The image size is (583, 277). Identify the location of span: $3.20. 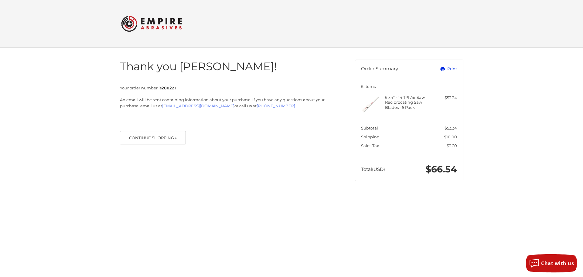
(452, 146).